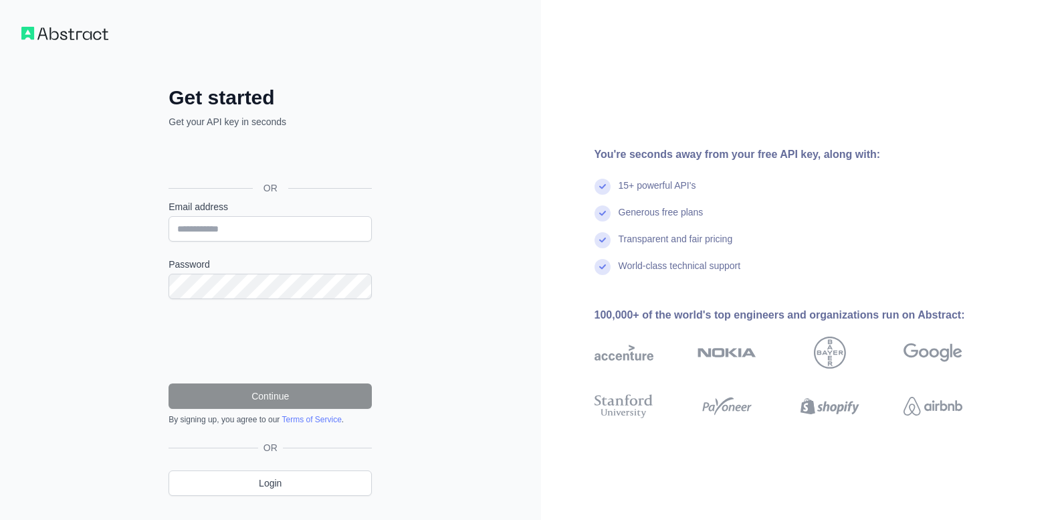 The height and width of the screenshot is (520, 1060). What do you see at coordinates (270, 483) in the screenshot?
I see `a: Login` at bounding box center [270, 483].